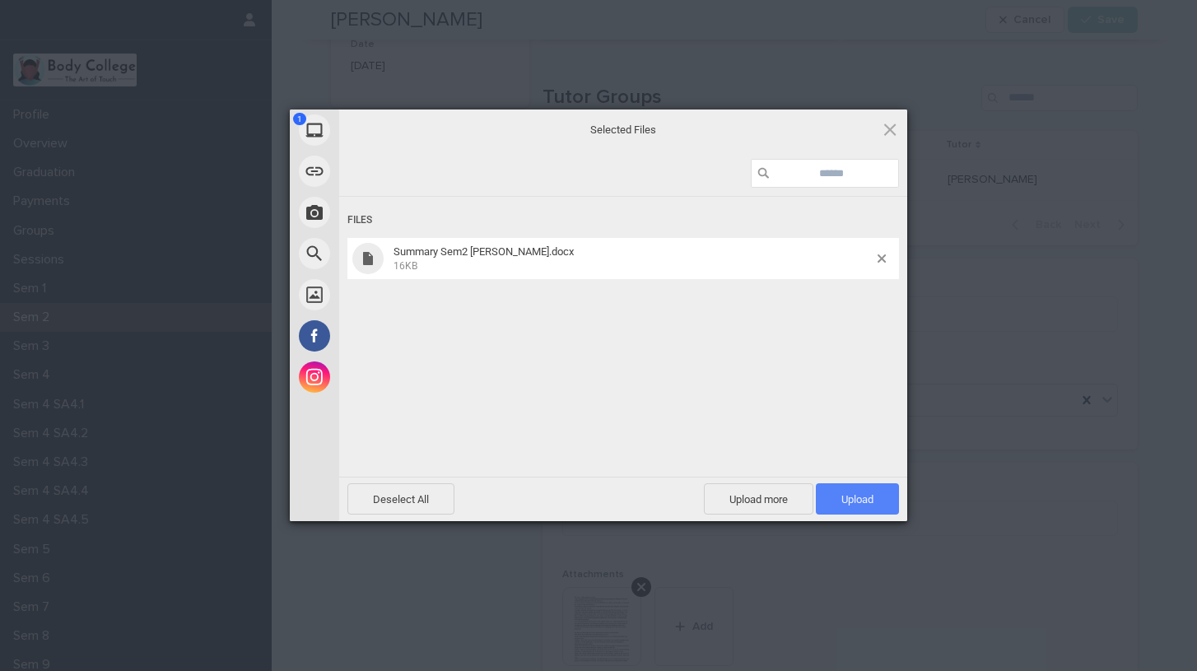 This screenshot has height=671, width=1197. I want to click on span: Upload, so click(857, 499).